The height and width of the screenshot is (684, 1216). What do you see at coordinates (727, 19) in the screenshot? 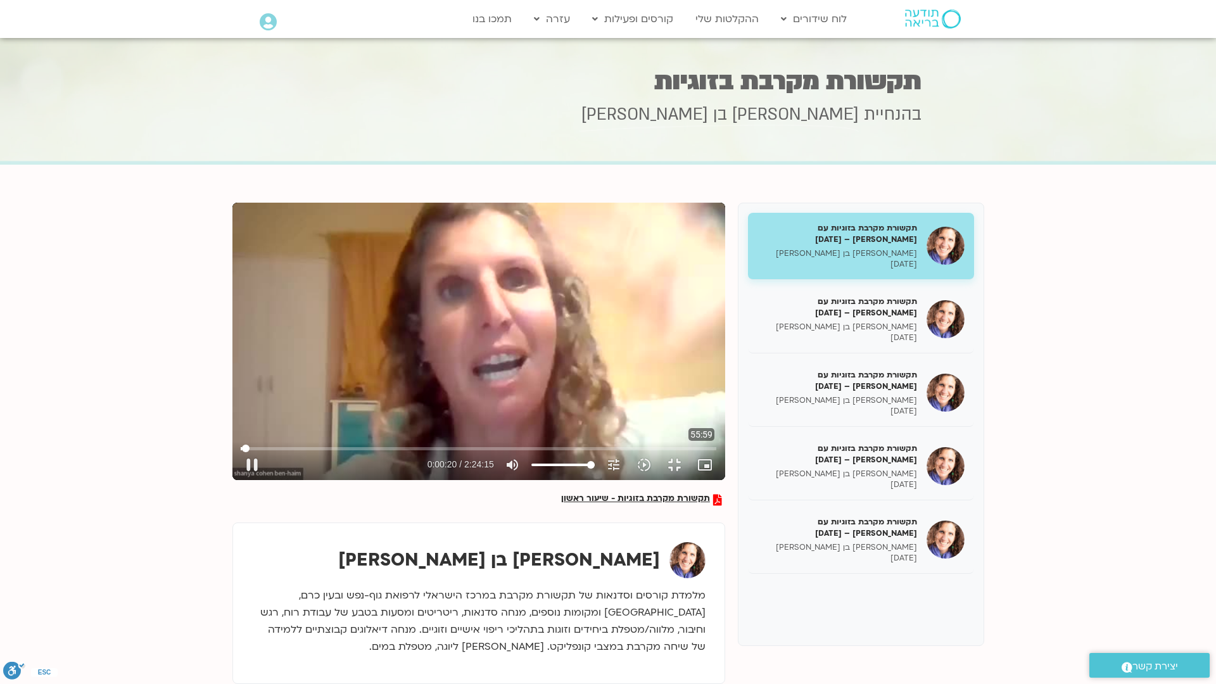
I see `a: ההקלטות שלי` at bounding box center [727, 19].